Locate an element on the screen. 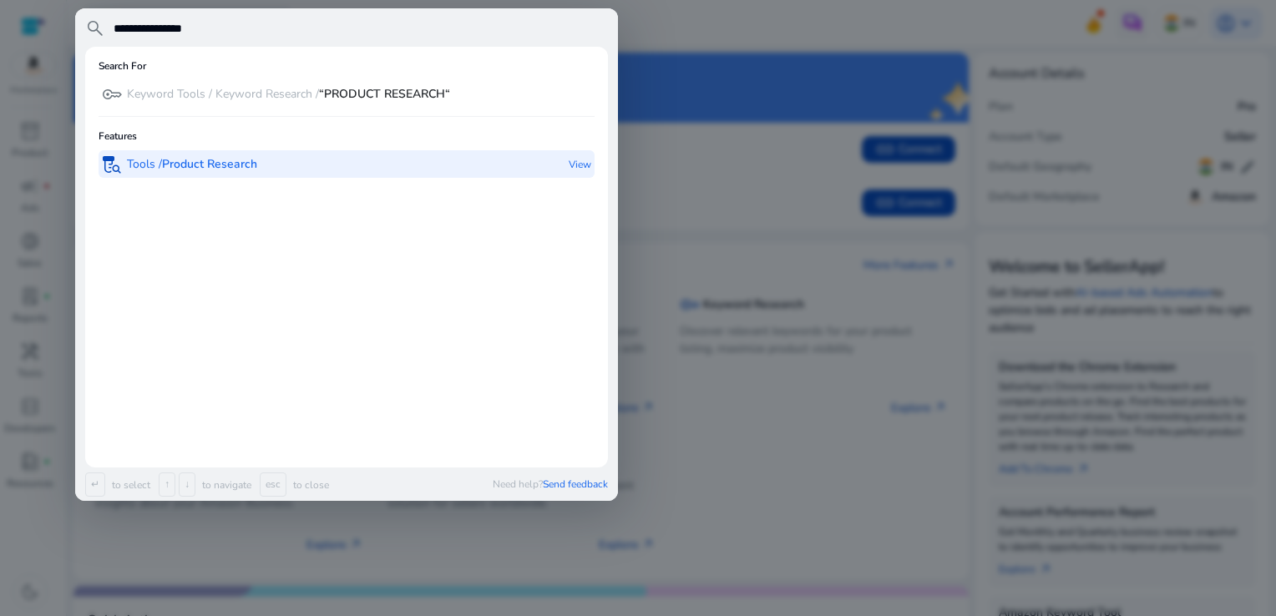 The height and width of the screenshot is (616, 1276). span: search is located at coordinates (95, 28).